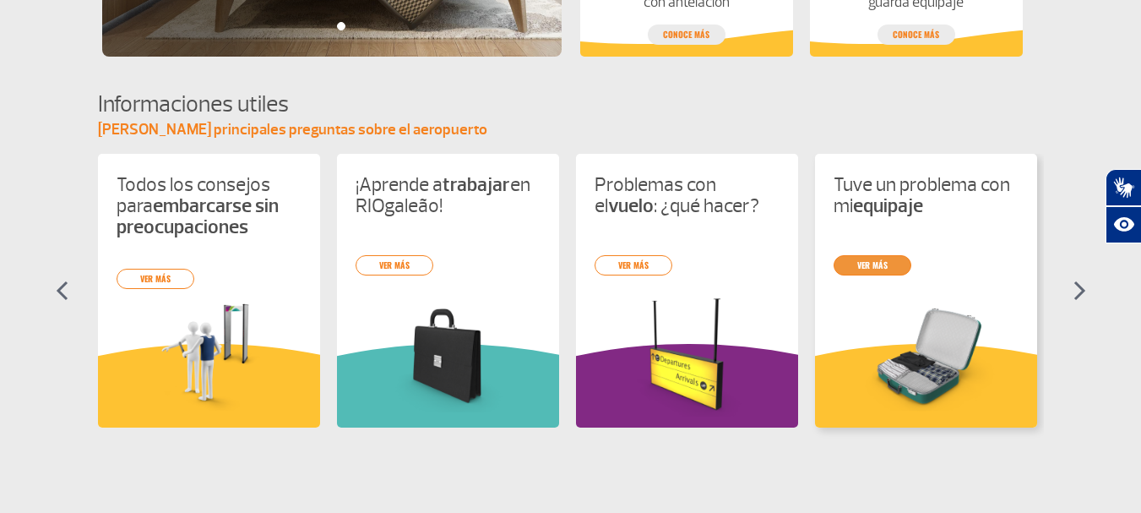 This screenshot has height=513, width=1141. Describe the element at coordinates (476, 184) in the screenshot. I see `strong: trabajar` at that location.